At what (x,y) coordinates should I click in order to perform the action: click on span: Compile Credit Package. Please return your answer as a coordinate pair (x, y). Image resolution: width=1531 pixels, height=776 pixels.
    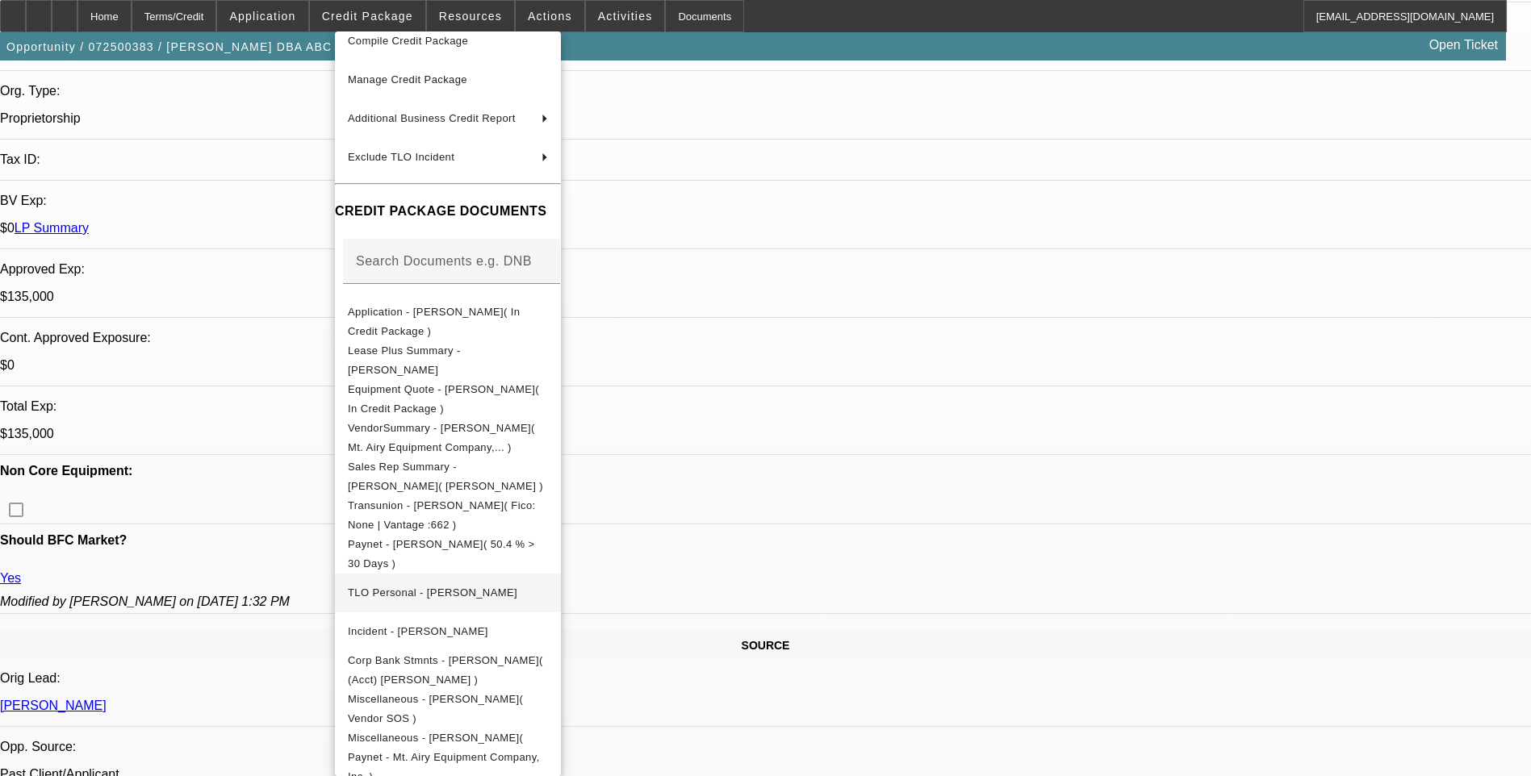
    Looking at the image, I should click on (408, 40).